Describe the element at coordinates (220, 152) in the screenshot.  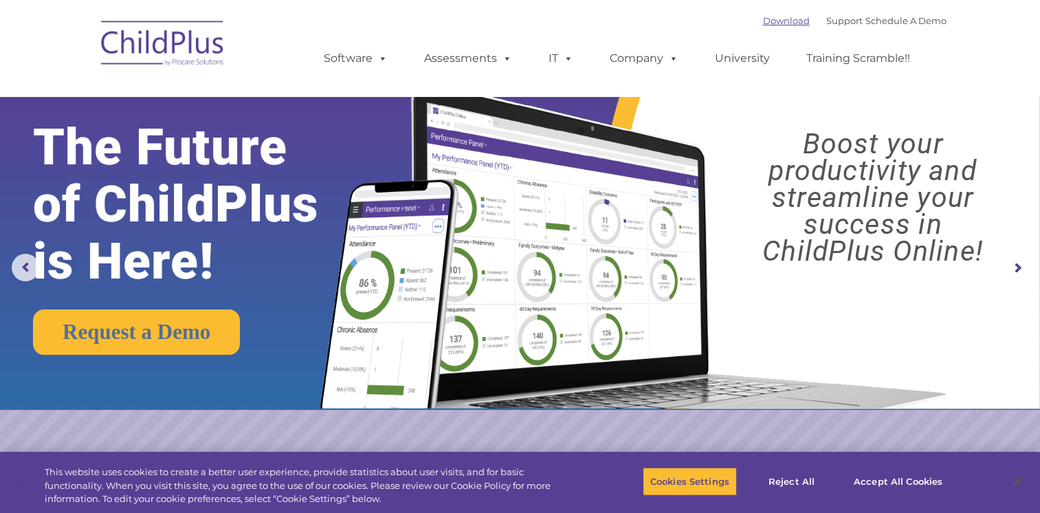
I see `span: Phone number` at that location.